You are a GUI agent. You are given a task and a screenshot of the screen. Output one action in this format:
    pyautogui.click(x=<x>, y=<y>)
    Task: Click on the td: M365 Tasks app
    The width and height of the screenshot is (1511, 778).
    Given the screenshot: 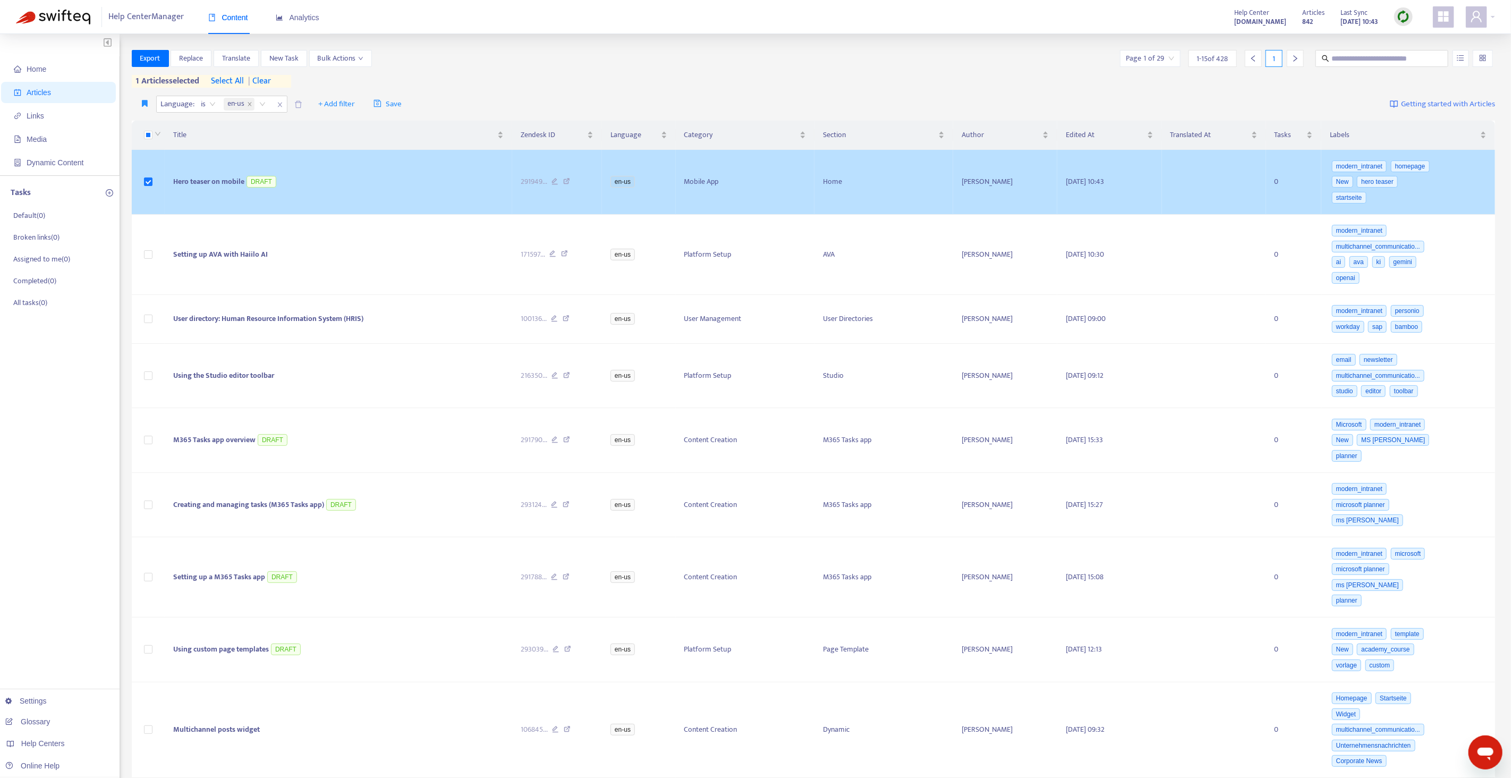 What is the action you would take?
    pyautogui.click(x=884, y=577)
    